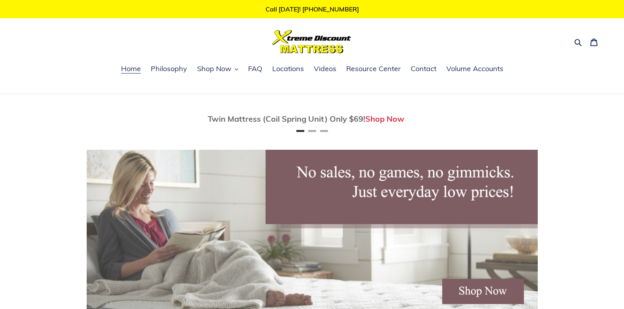  Describe the element at coordinates (131, 69) in the screenshot. I see `span: Home` at that location.